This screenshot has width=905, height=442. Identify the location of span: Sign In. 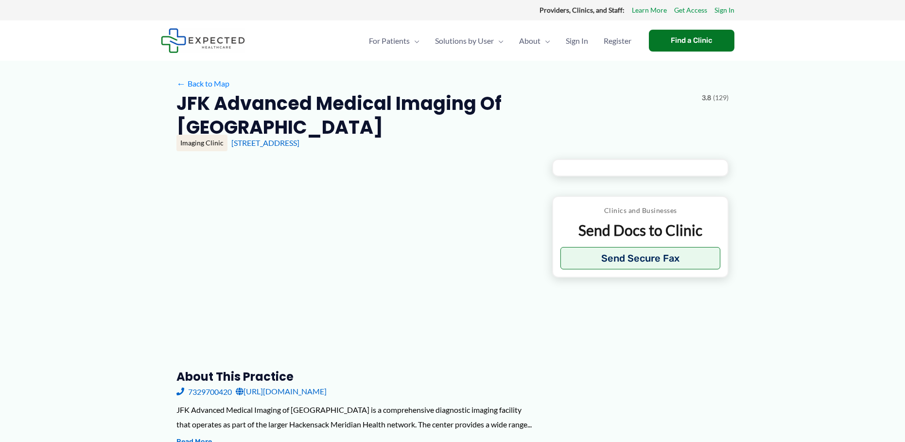
(577, 41).